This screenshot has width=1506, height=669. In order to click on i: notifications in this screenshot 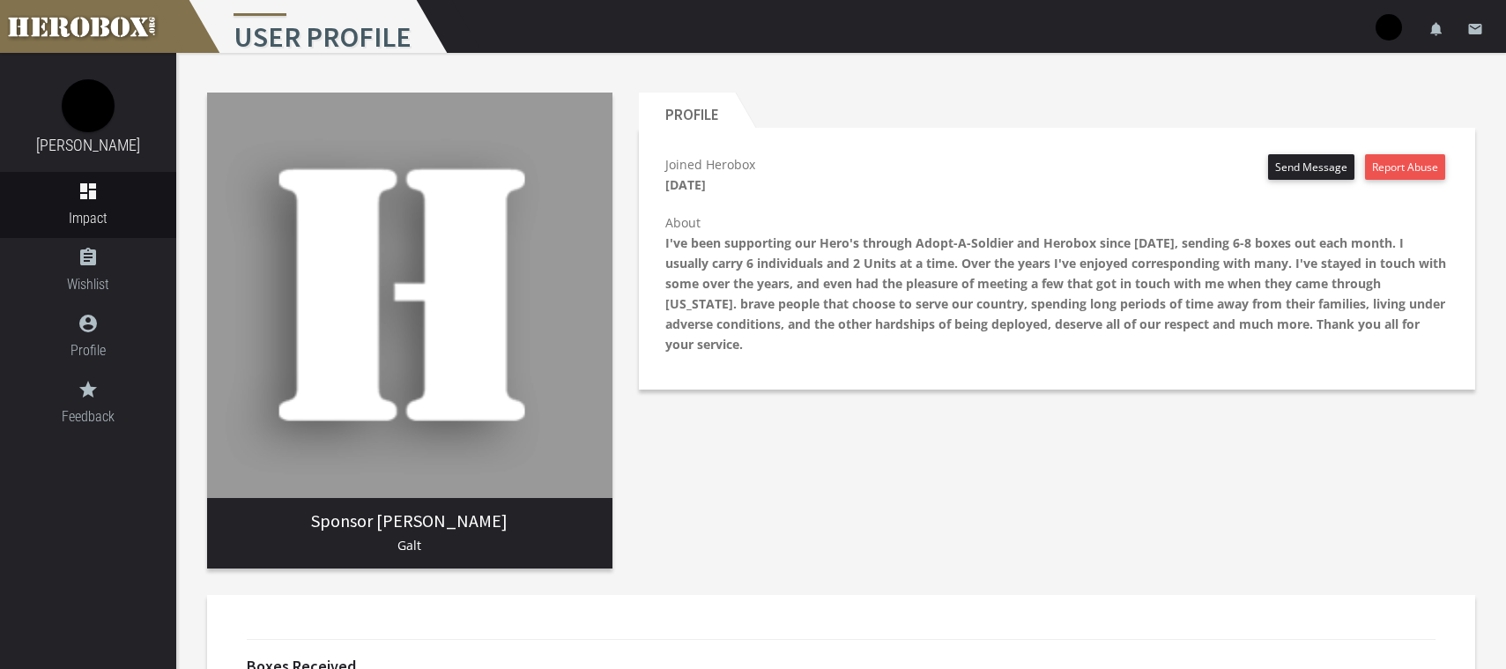, I will do `click(1436, 29)`.